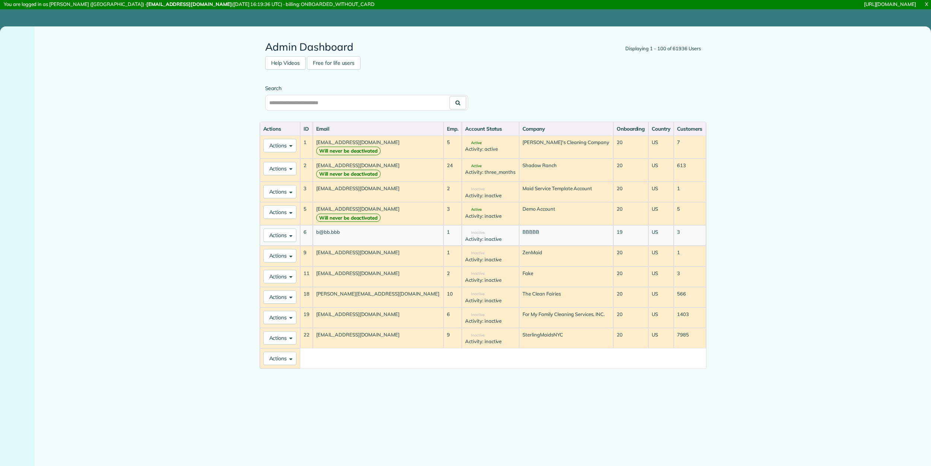  I want to click on td: 566, so click(690, 297).